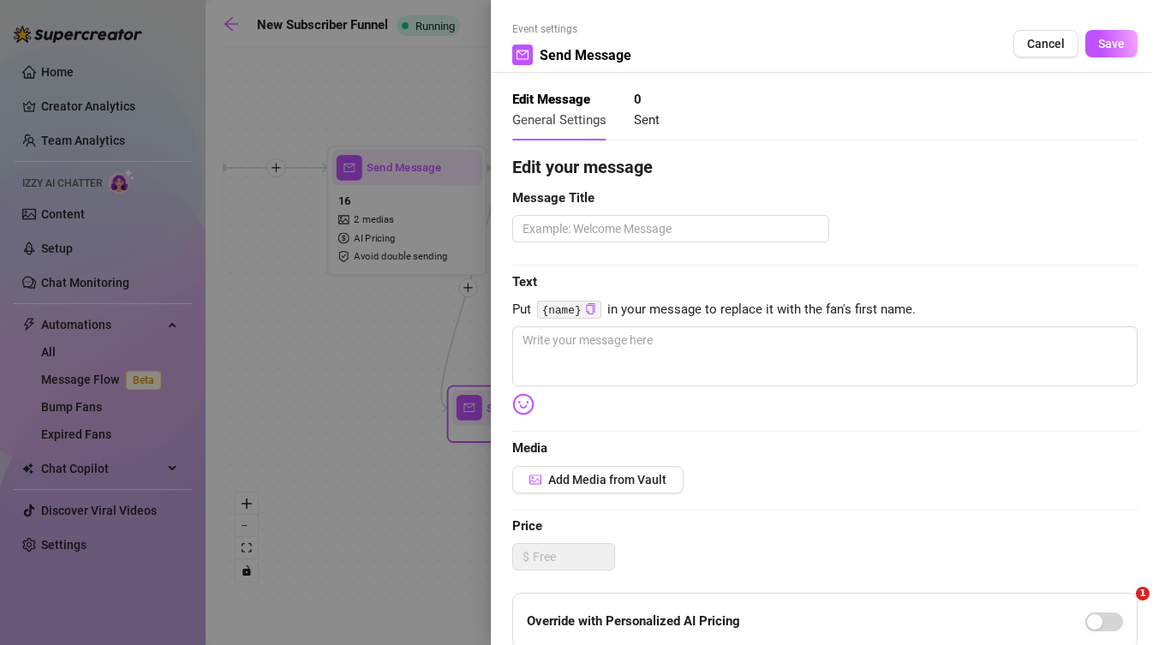  Describe the element at coordinates (536, 480) in the screenshot. I see `span: picture` at that location.